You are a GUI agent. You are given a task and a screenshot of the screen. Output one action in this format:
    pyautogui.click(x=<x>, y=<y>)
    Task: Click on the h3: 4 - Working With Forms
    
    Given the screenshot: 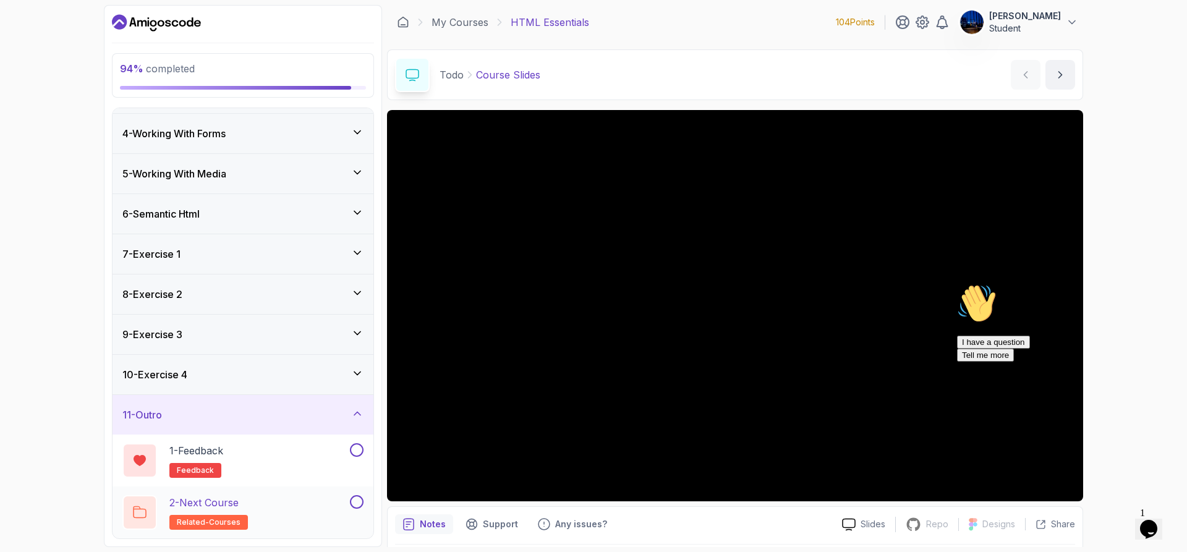 What is the action you would take?
    pyautogui.click(x=174, y=134)
    